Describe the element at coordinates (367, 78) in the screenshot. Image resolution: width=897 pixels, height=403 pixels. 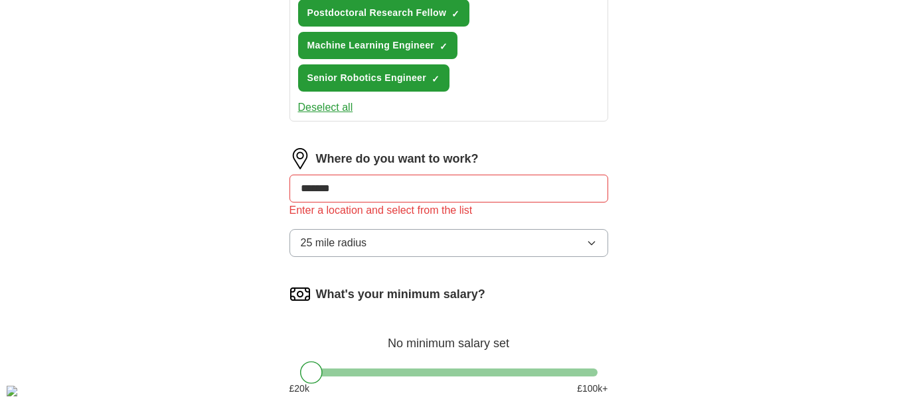
I see `span: Senior Robotics Engineer` at that location.